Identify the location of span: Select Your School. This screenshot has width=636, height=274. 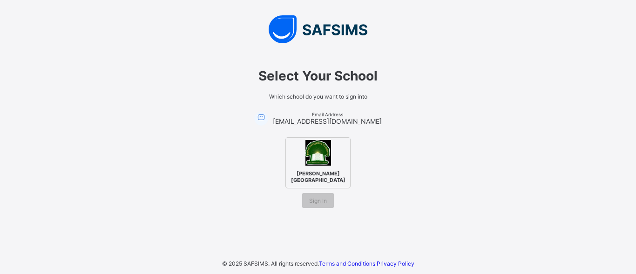
(318, 76).